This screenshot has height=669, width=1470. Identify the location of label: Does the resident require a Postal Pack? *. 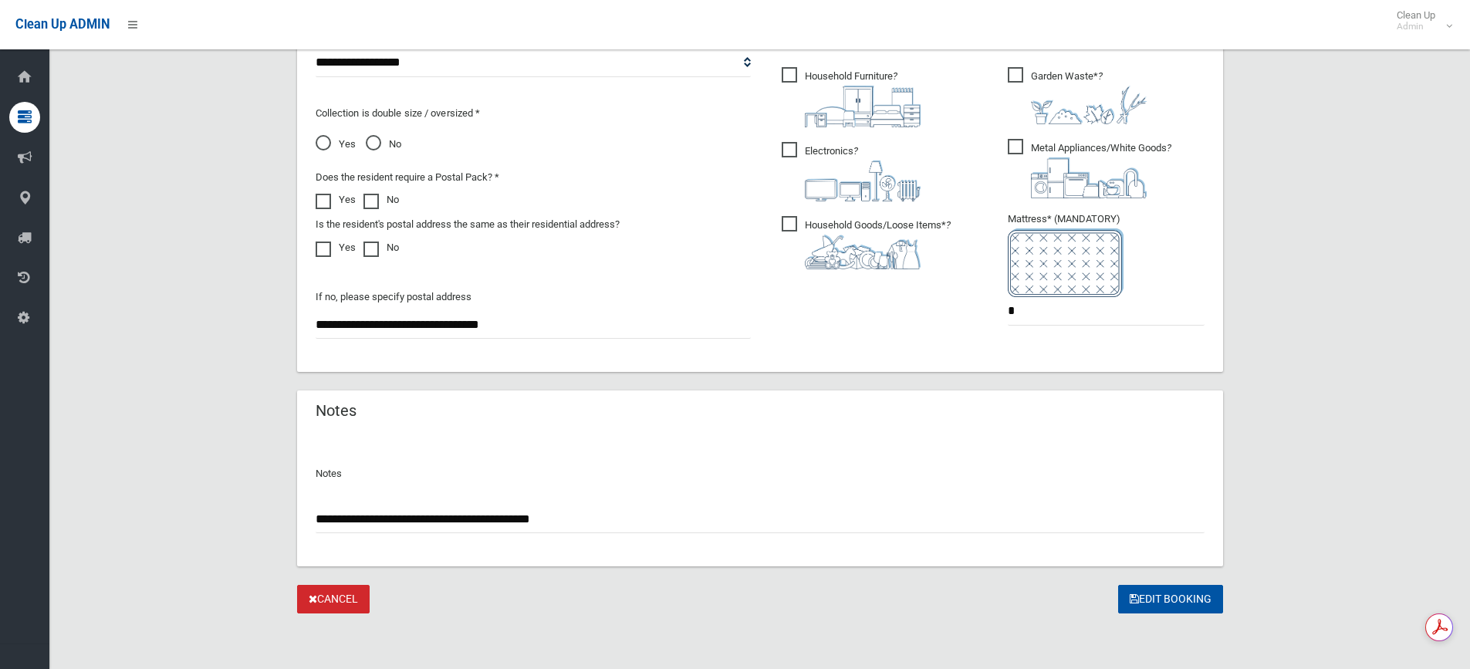
(407, 177).